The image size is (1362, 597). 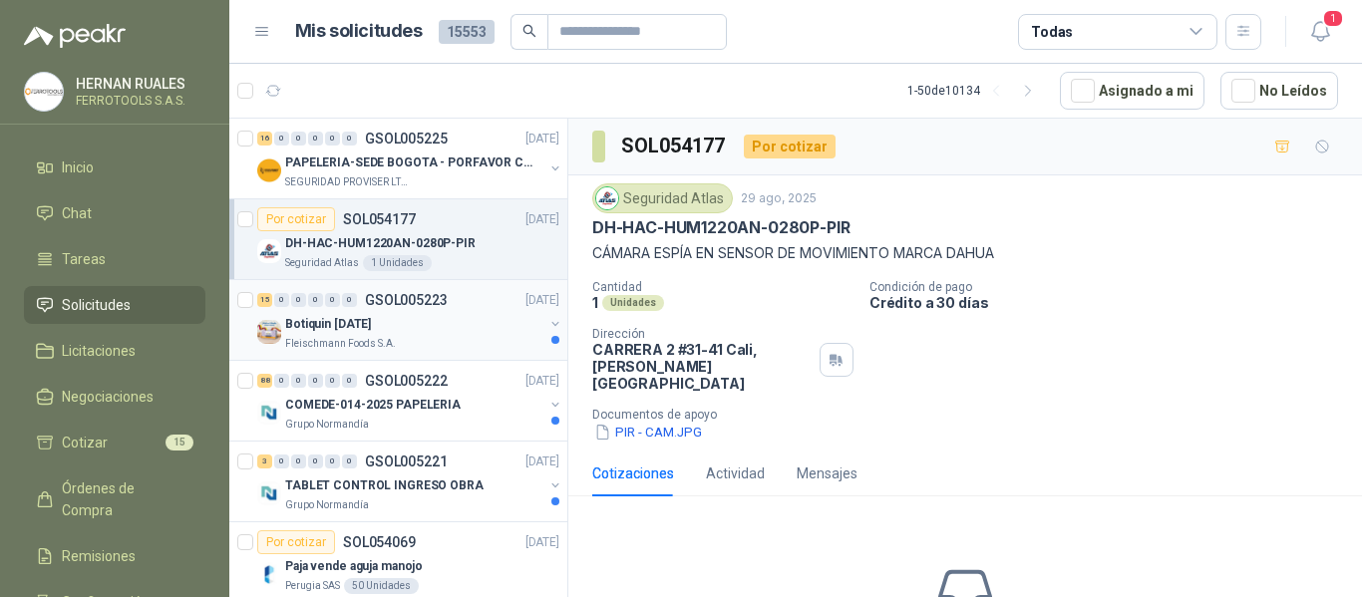 I want to click on span: Inicio, so click(x=78, y=168).